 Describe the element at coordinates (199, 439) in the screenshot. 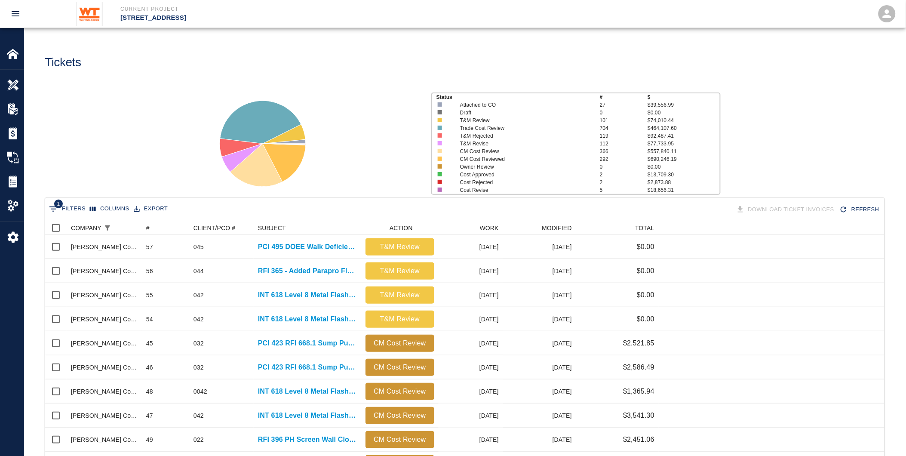

I see `div: 022` at that location.